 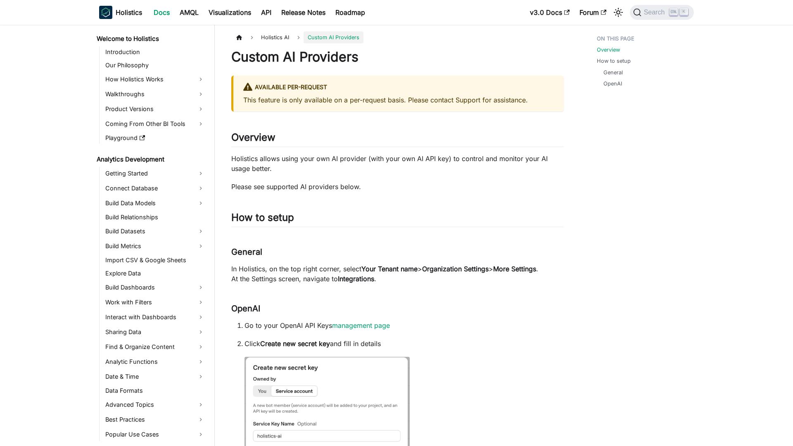 What do you see at coordinates (155, 124) in the screenshot?
I see `a: Coming From Other BI Tools` at bounding box center [155, 124].